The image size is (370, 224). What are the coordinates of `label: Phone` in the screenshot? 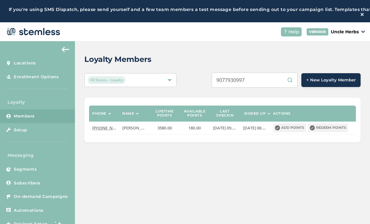 It's located at (99, 113).